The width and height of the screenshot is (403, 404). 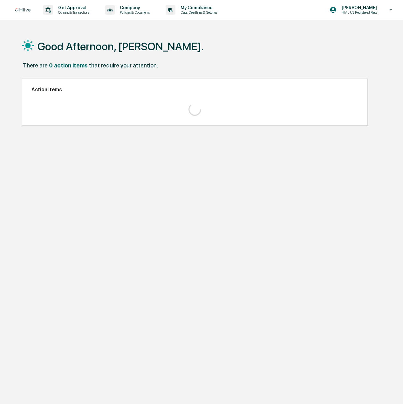 I want to click on p: My Compliance, so click(x=198, y=8).